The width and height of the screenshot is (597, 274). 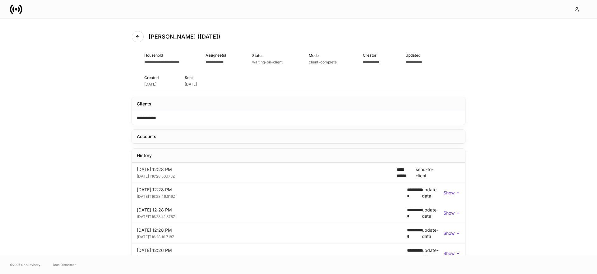 What do you see at coordinates (152, 77) in the screenshot?
I see `div: Created` at bounding box center [152, 77].